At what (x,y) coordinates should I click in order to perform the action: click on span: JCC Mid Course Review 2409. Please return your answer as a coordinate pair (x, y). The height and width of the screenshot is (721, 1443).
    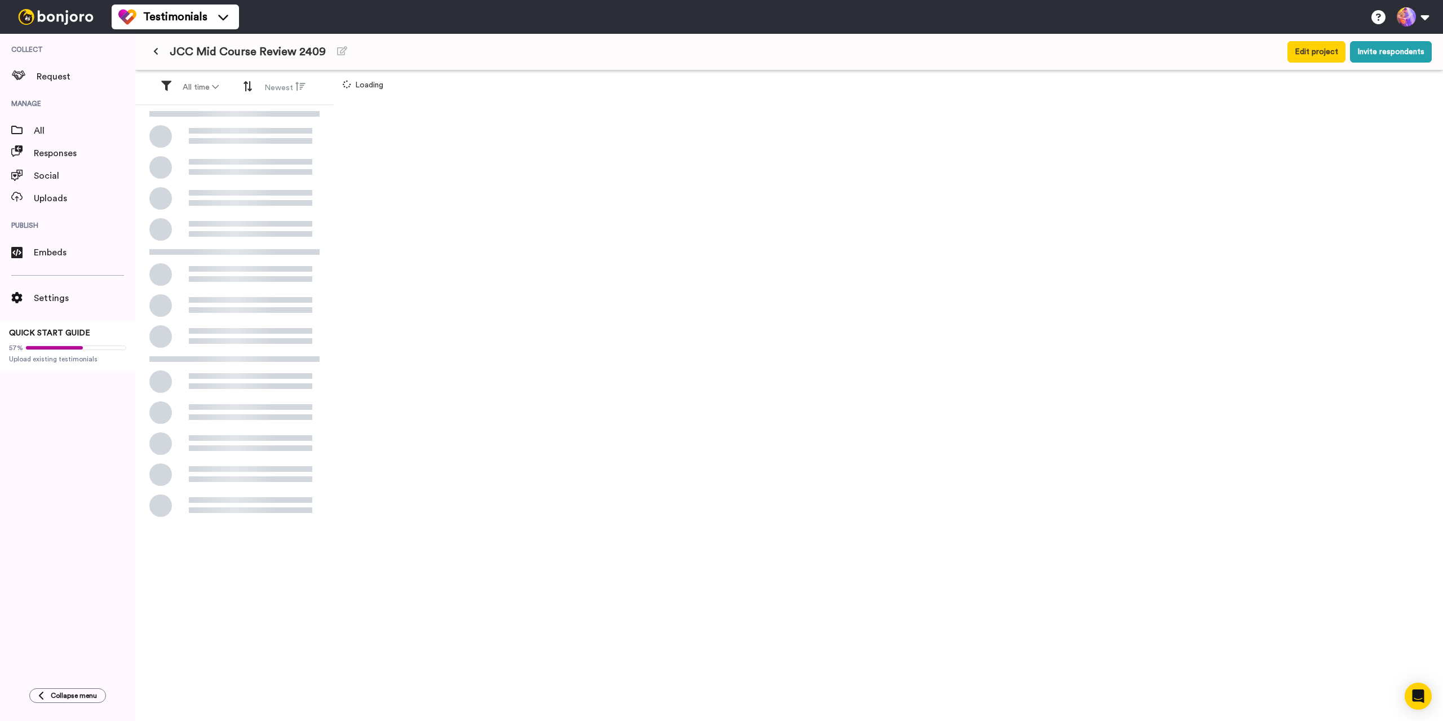
    Looking at the image, I should click on (248, 52).